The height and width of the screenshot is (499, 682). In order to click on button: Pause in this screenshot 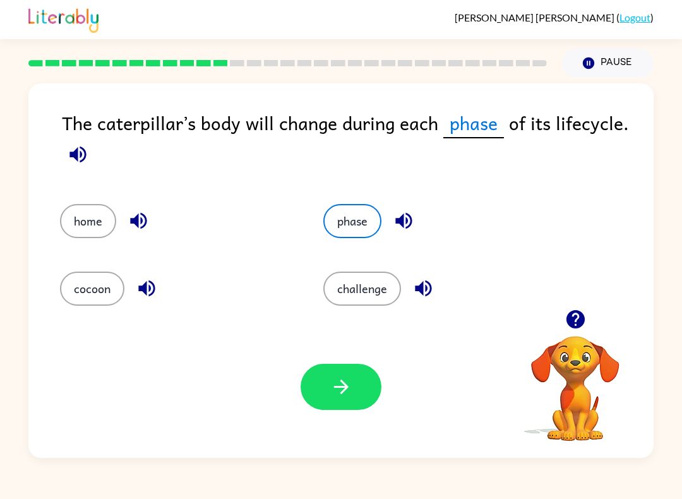, I will do `click(607, 63)`.